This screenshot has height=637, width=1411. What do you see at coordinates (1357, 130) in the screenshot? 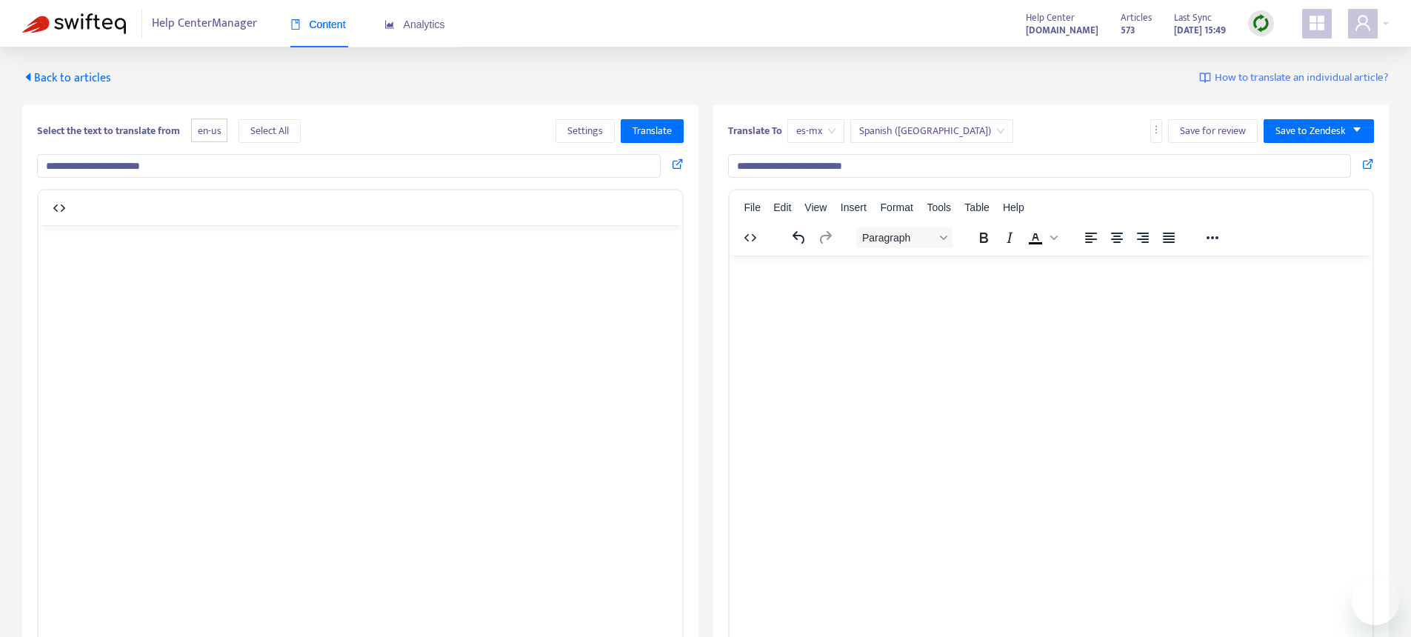
I see `span: caret-down` at bounding box center [1357, 130].